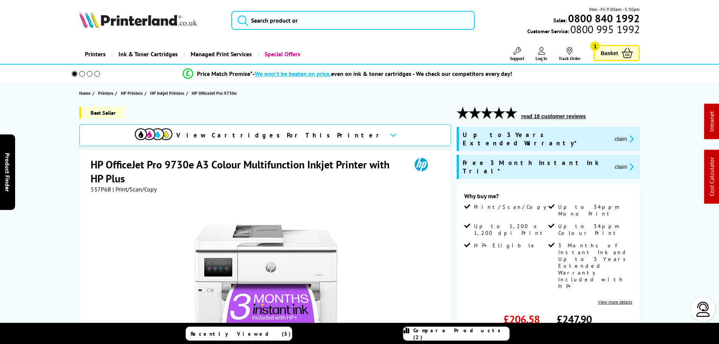 This screenshot has height=344, width=719. Describe the element at coordinates (101, 189) in the screenshot. I see `span: 537P6B` at that location.